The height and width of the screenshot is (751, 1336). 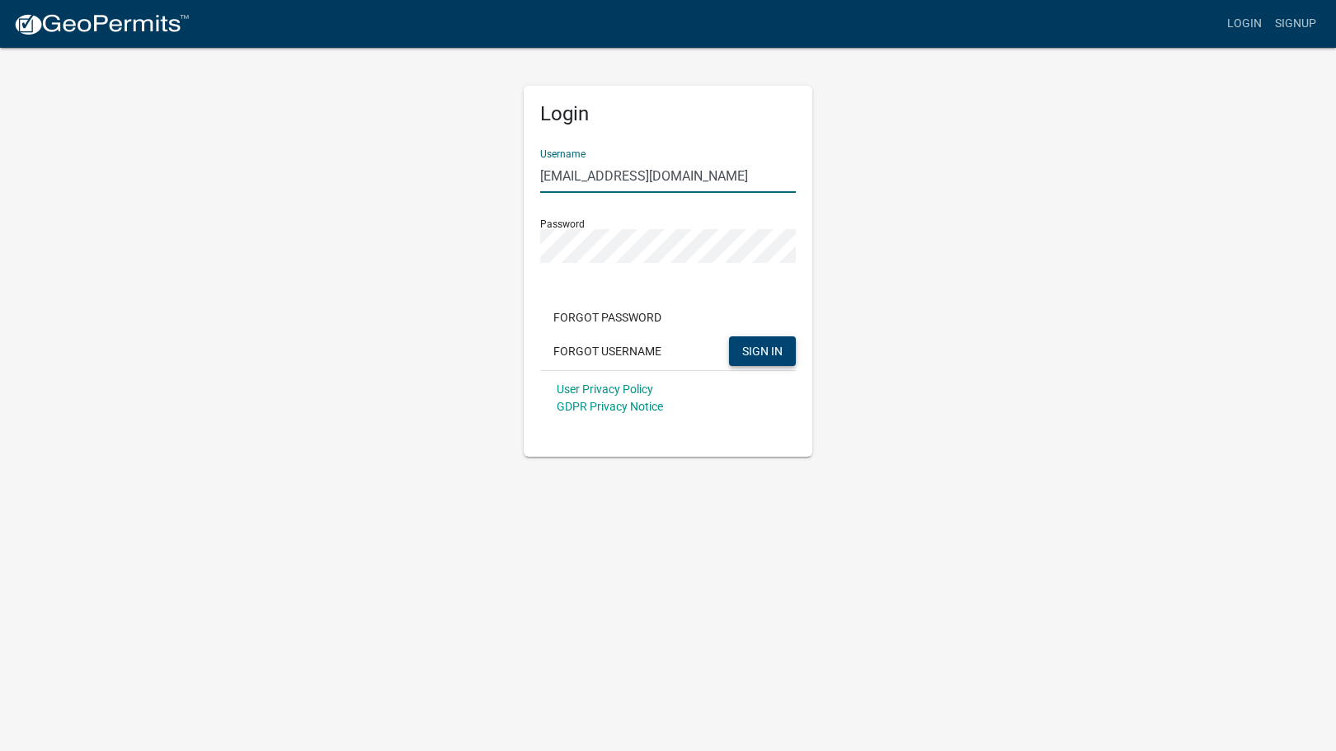 What do you see at coordinates (609, 406) in the screenshot?
I see `a: GDPR Privacy Notice` at bounding box center [609, 406].